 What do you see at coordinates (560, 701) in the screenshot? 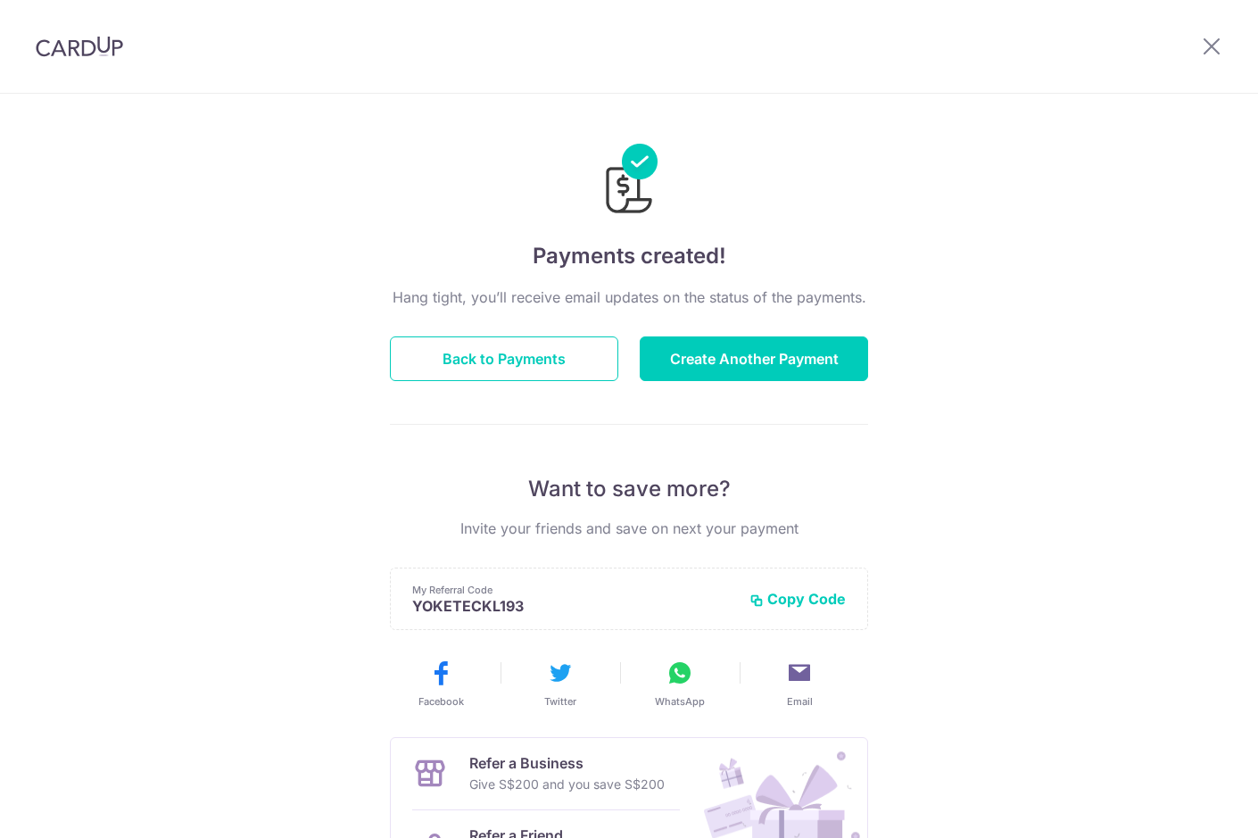
I see `span: Twitter` at bounding box center [560, 701].